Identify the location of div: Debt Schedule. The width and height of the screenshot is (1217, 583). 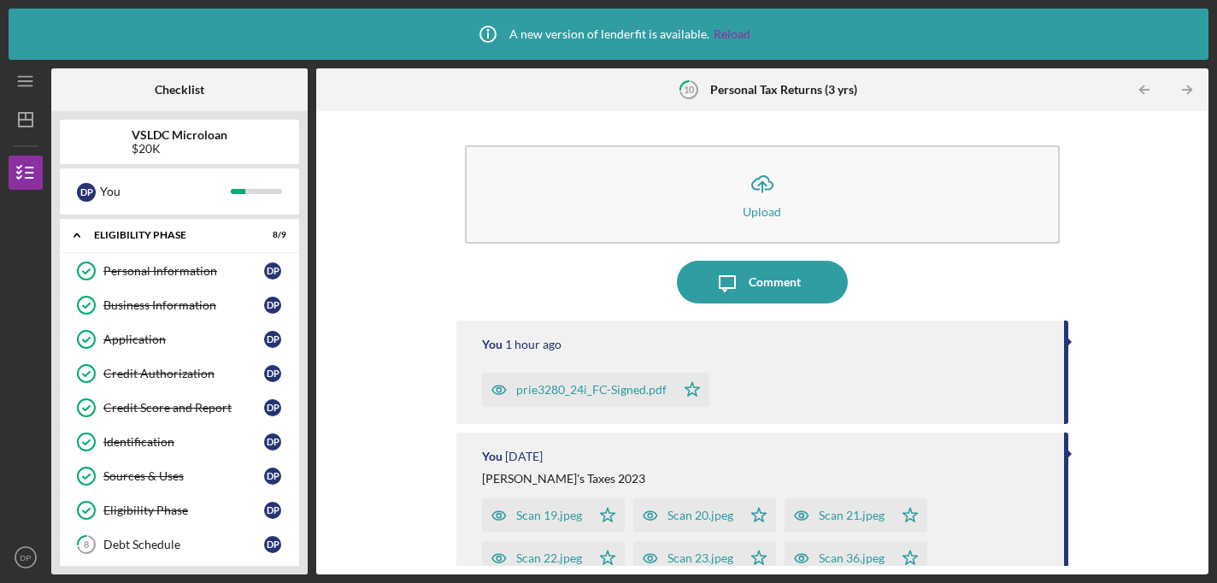
(184, 544).